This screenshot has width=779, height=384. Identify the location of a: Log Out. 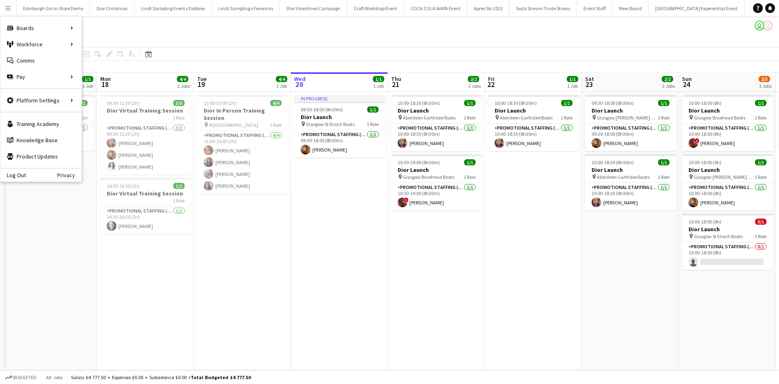
(13, 175).